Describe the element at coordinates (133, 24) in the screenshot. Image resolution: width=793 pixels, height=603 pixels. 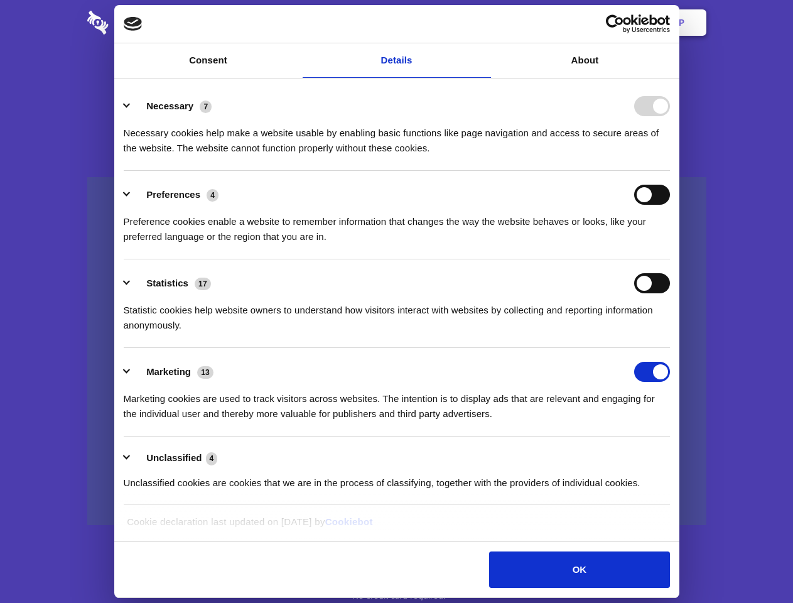
I see `img: logo` at that location.